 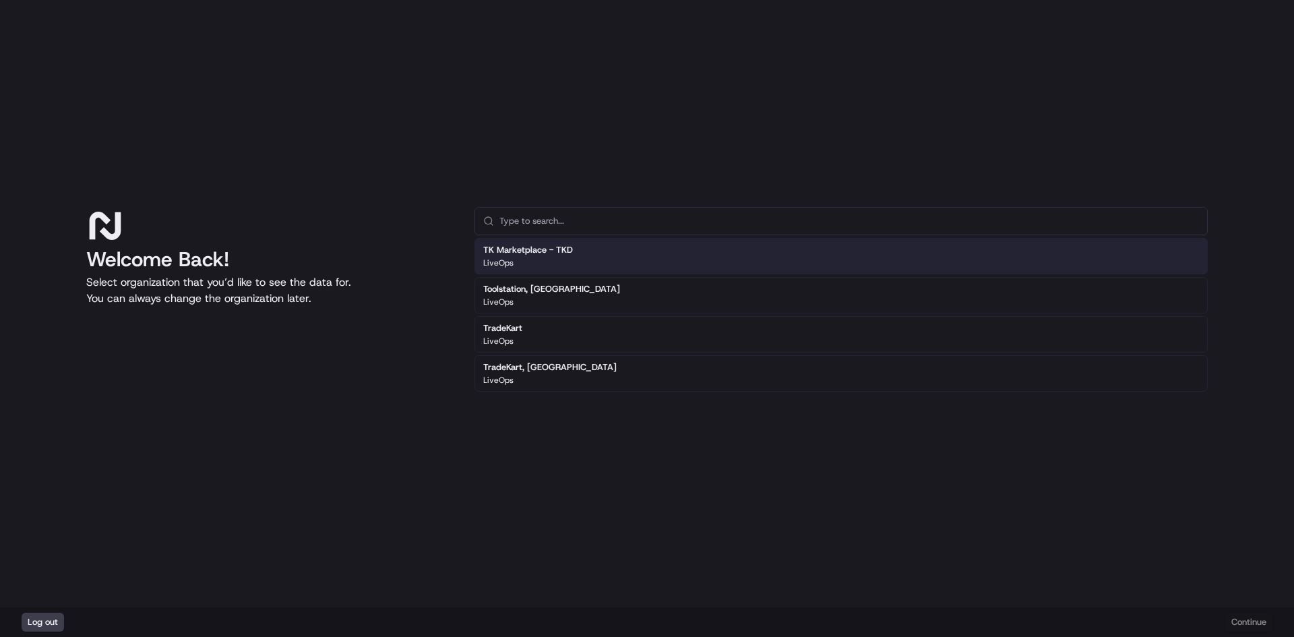 I want to click on div: Suggestions, so click(x=841, y=315).